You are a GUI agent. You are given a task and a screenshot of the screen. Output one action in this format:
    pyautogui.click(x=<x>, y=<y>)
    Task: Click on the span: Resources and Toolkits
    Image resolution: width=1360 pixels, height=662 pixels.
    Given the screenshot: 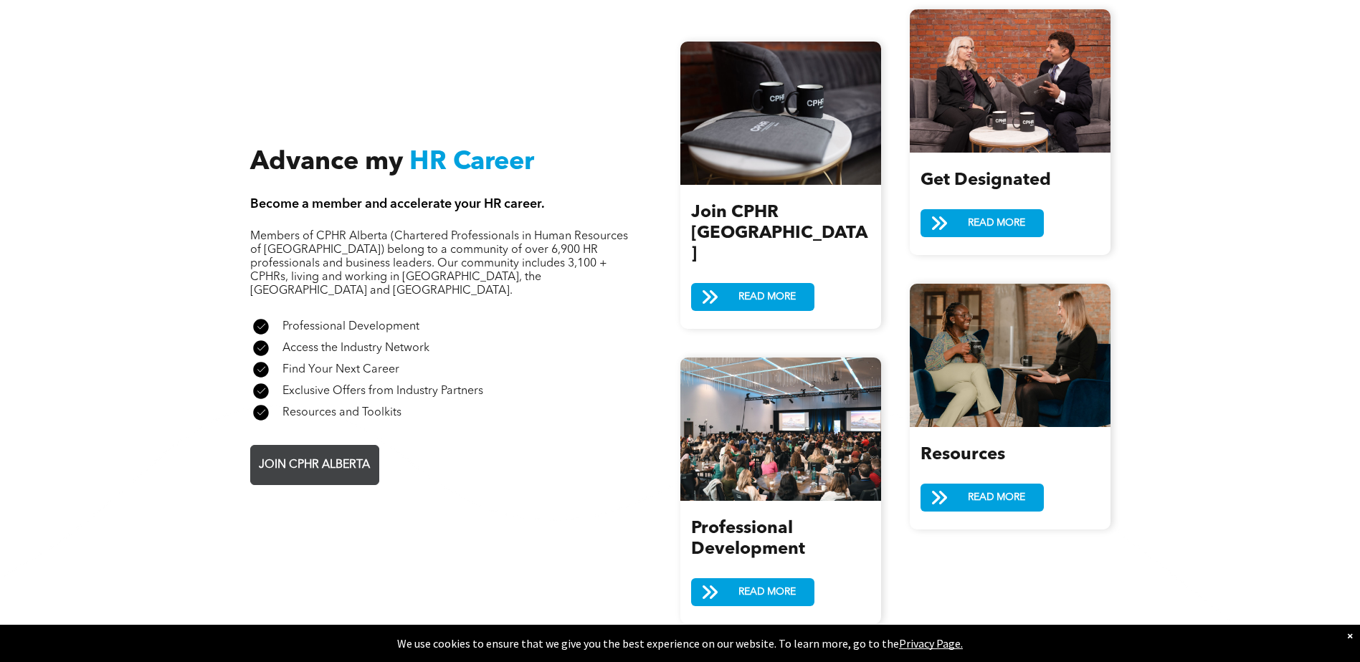 What is the action you would take?
    pyautogui.click(x=342, y=413)
    